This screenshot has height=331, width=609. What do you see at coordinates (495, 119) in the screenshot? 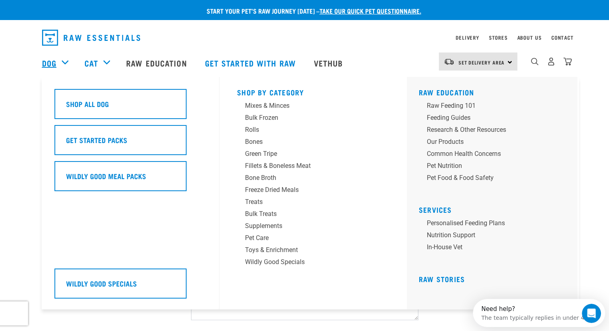
I see `a: Feeding Guides` at bounding box center [495, 119].